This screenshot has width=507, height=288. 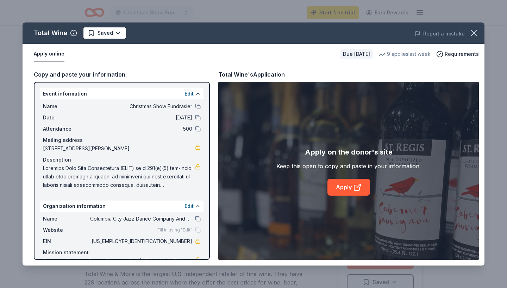 I want to click on div: Apply on the donor's site, so click(x=348, y=152).